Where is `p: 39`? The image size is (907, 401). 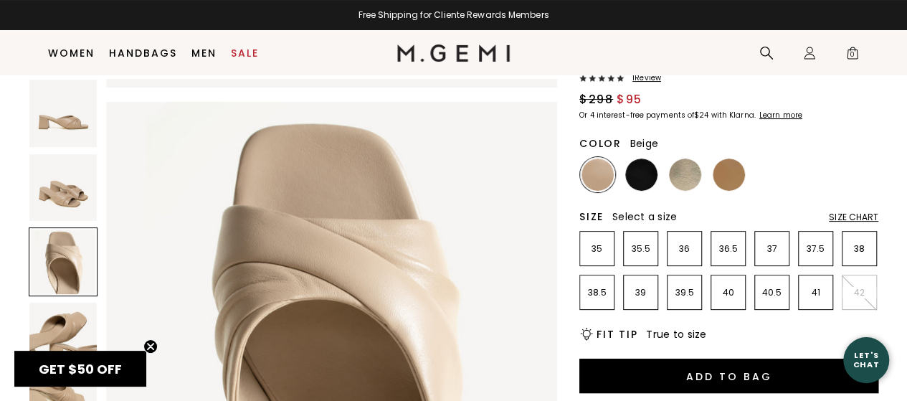
p: 39 is located at coordinates (640, 292).